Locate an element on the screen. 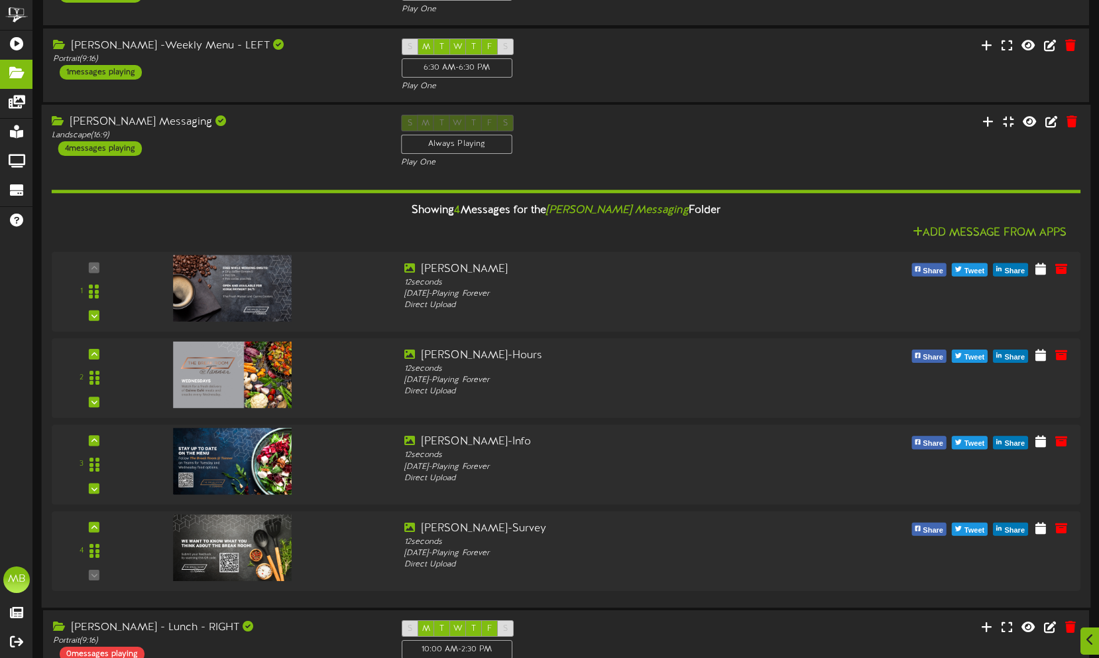 This screenshot has width=1099, height=658. div: Landscape ( 16:9 ) is located at coordinates (216, 135).